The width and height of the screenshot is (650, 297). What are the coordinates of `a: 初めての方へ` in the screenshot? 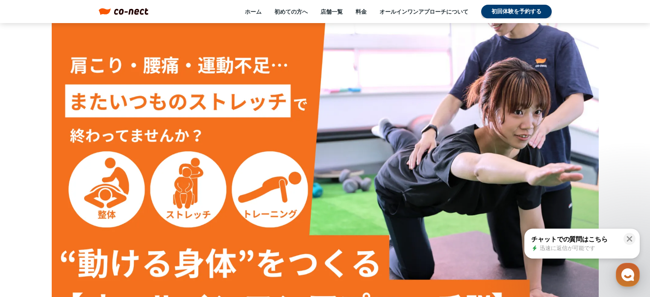 It's located at (291, 12).